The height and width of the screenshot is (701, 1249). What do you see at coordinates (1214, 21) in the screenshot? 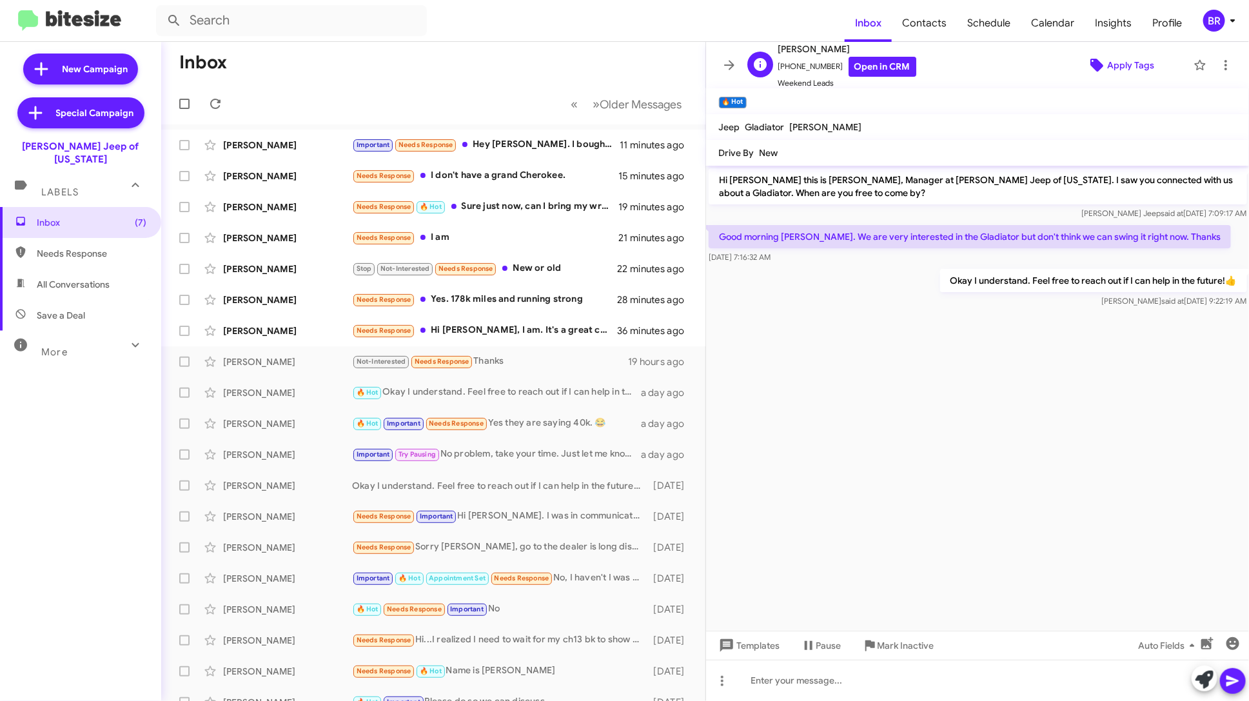
I see `div: BR` at bounding box center [1214, 21].